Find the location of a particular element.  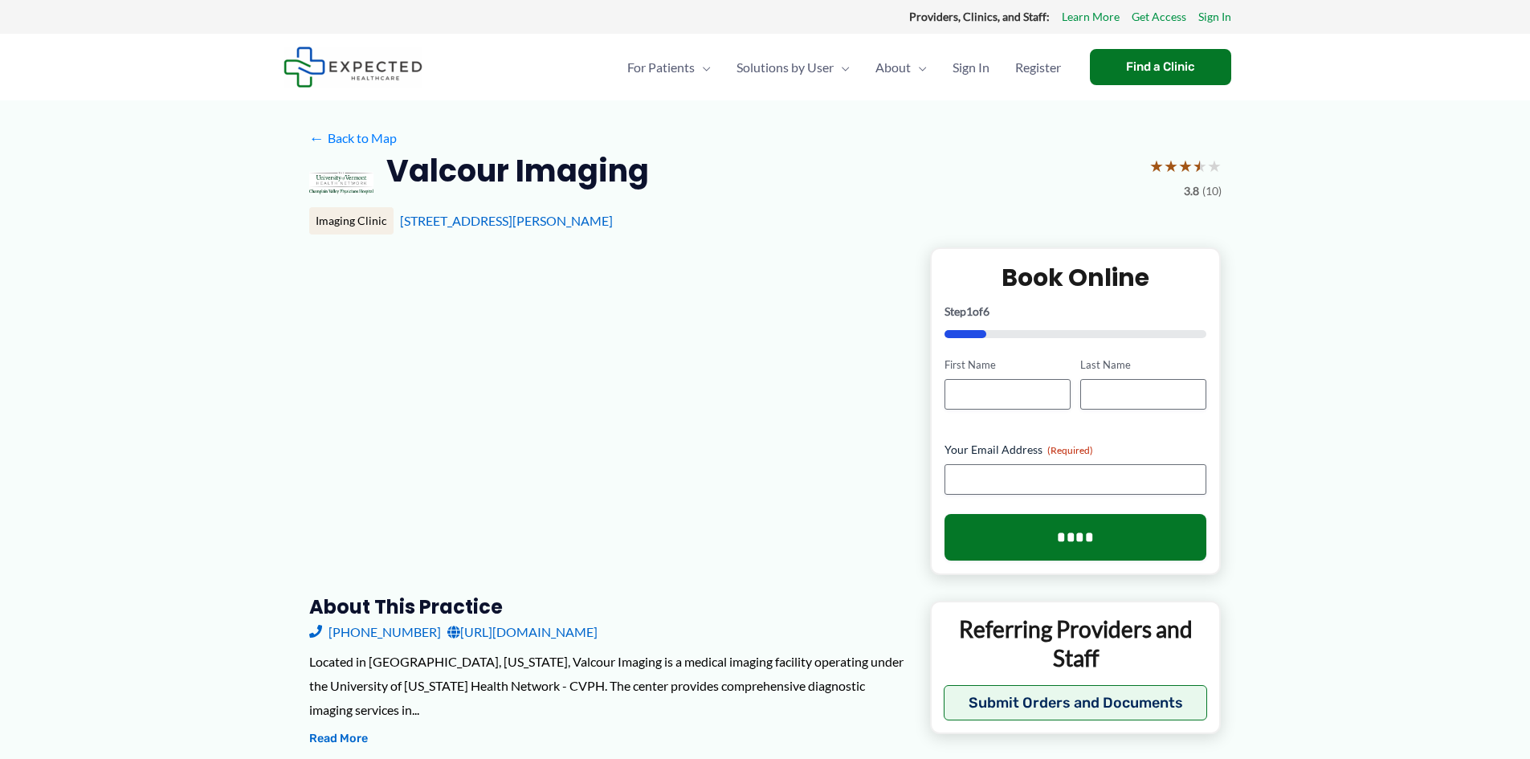

span: Sign In is located at coordinates (971, 67).